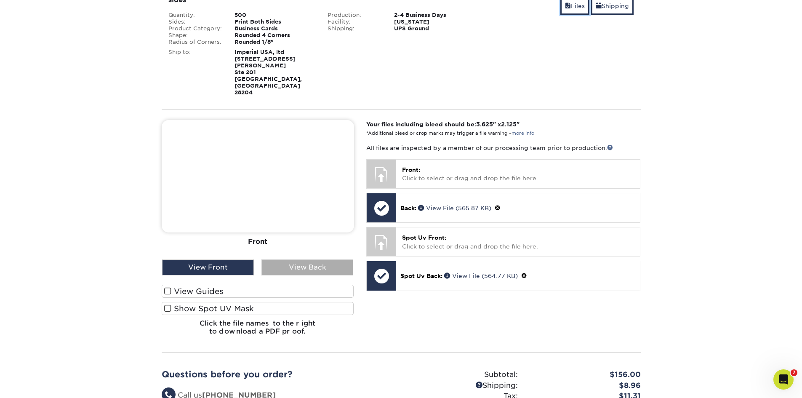 The height and width of the screenshot is (398, 802). I want to click on div: Business Cards, so click(274, 29).